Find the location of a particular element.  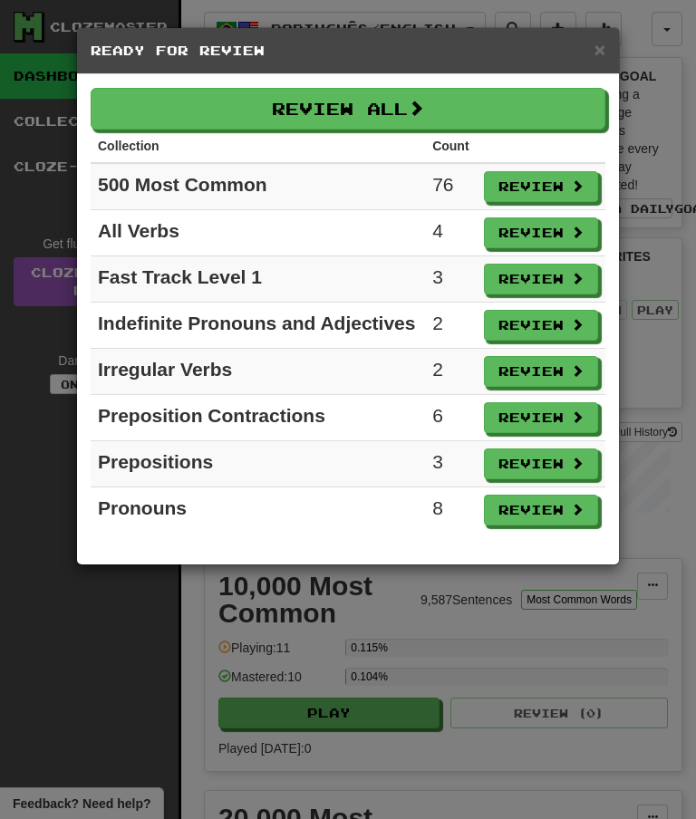

td: Preposition Contractions is located at coordinates (257, 418).